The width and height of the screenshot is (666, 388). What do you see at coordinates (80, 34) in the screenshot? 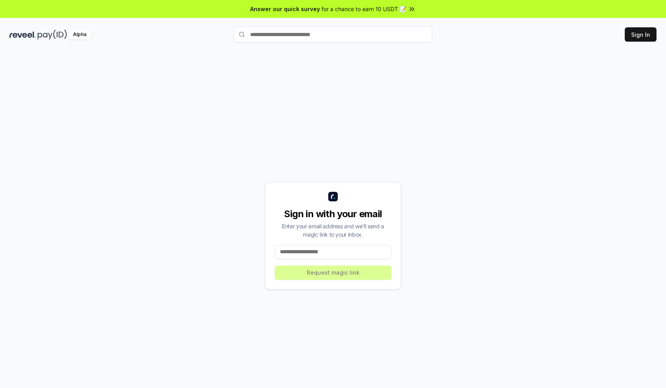
I see `div: Alpha` at bounding box center [80, 34].